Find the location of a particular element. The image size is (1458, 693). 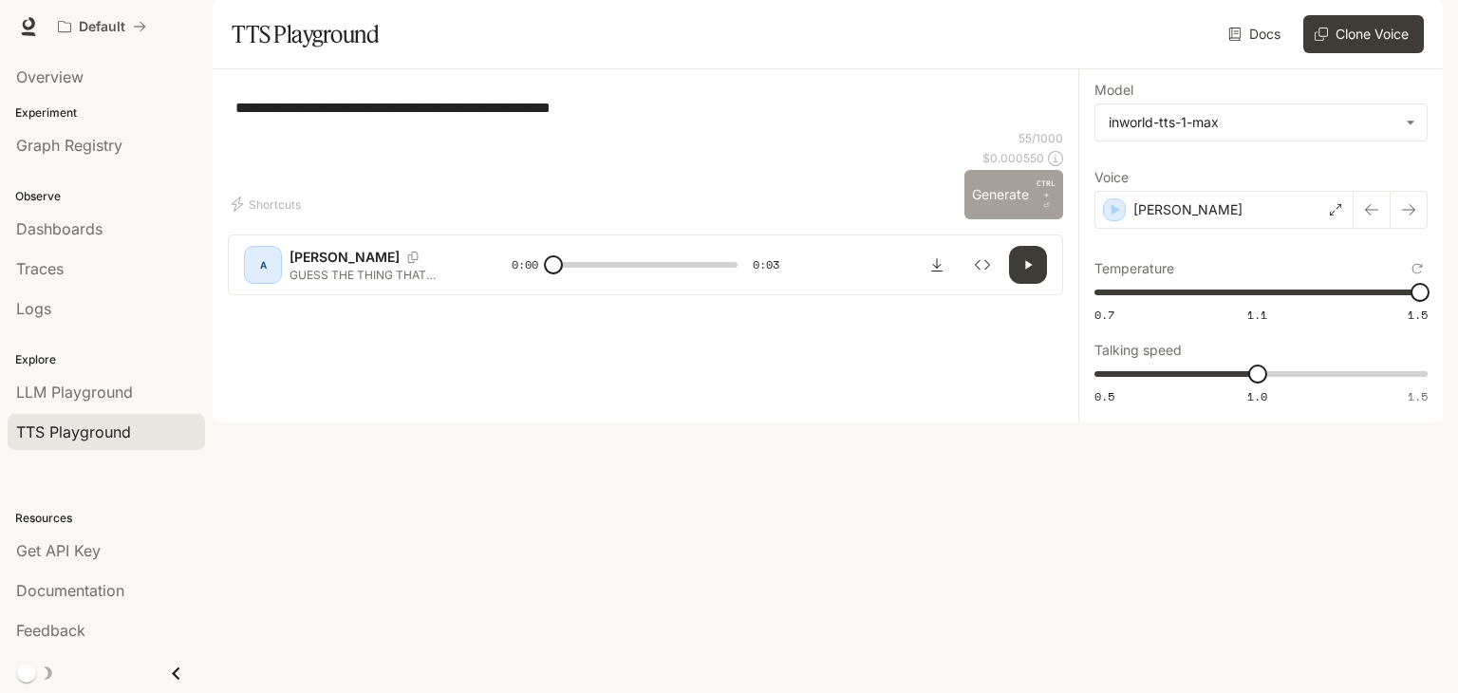

p: 55 / 1000 is located at coordinates (1040, 138).